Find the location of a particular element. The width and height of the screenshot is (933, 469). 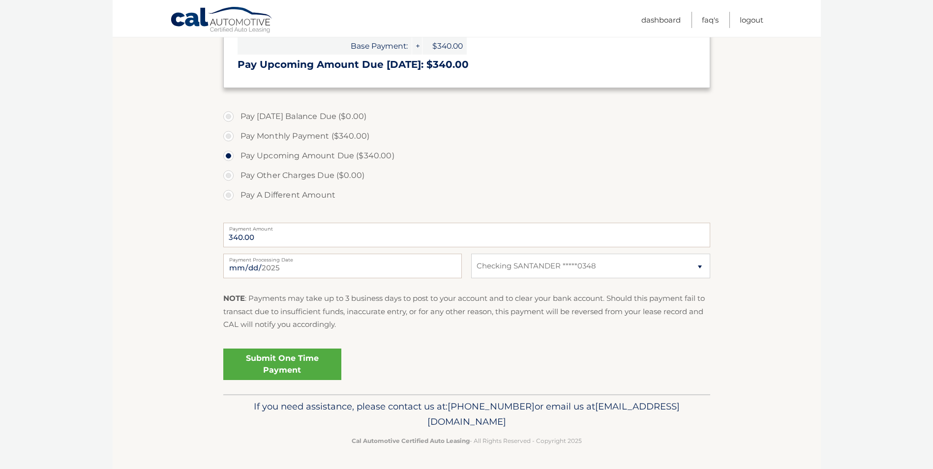

input: Payment Amount is located at coordinates (467, 235).